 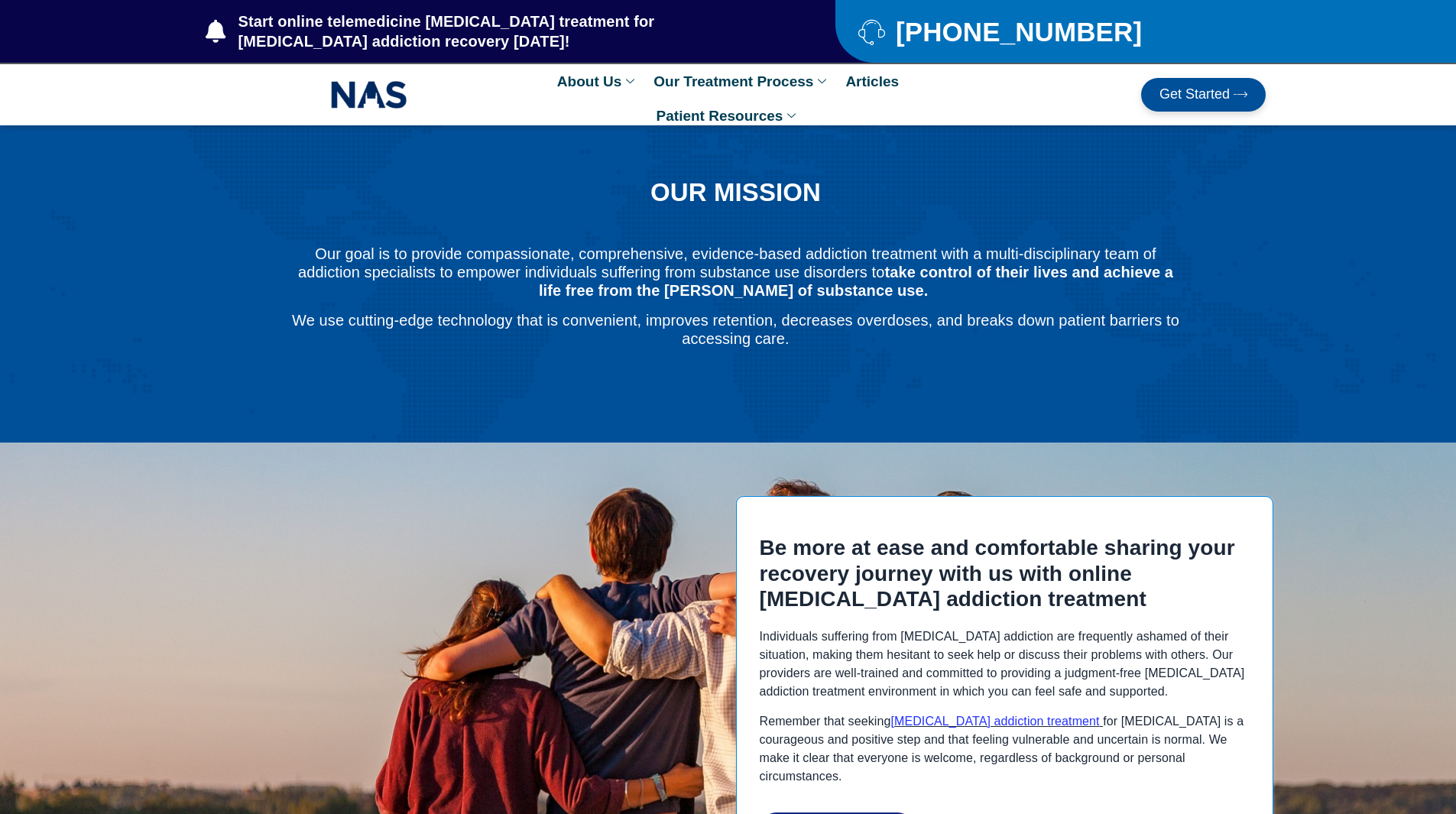 I want to click on a: Articles, so click(x=872, y=81).